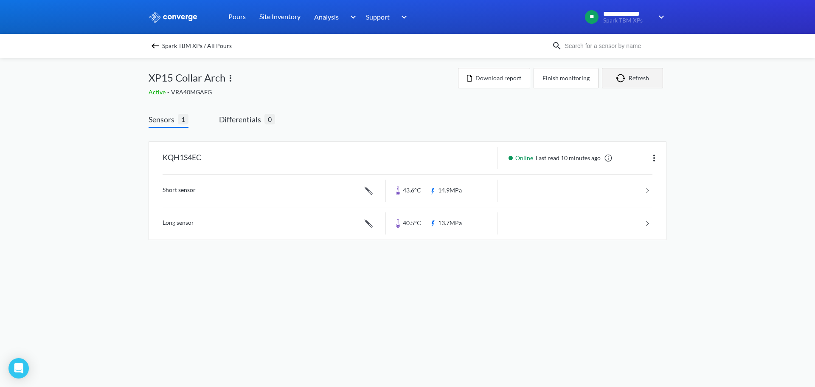 The height and width of the screenshot is (387, 815). What do you see at coordinates (19, 368) in the screenshot?
I see `div: Open Intercom Messenger` at bounding box center [19, 368].